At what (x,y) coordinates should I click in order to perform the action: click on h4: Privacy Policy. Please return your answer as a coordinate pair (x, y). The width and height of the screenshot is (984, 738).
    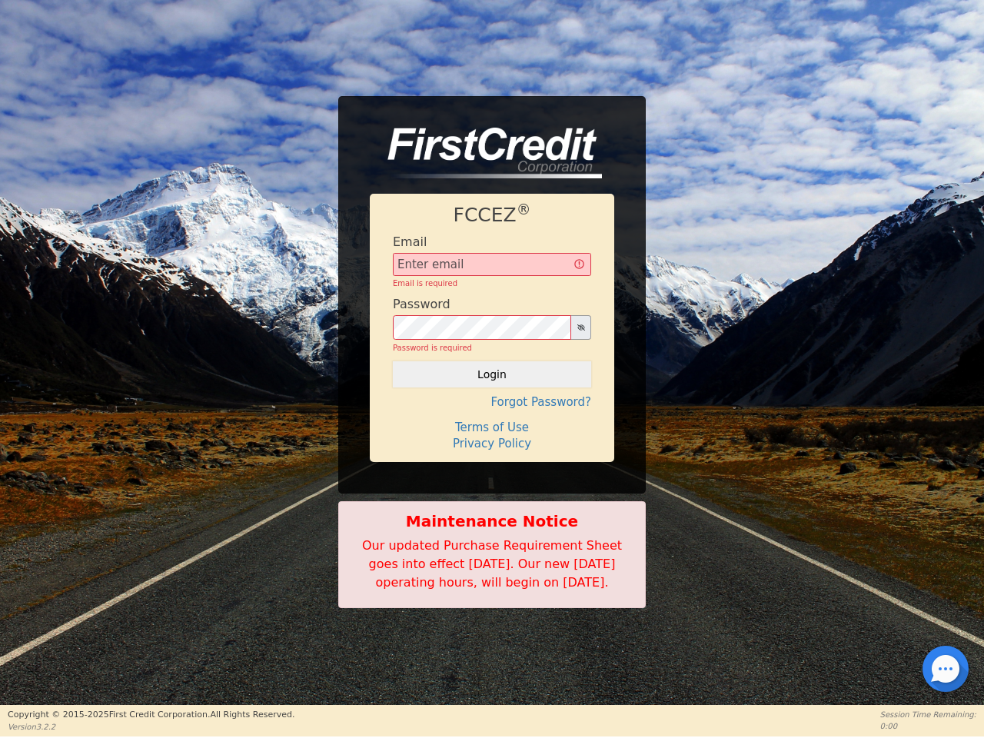
    Looking at the image, I should click on (492, 444).